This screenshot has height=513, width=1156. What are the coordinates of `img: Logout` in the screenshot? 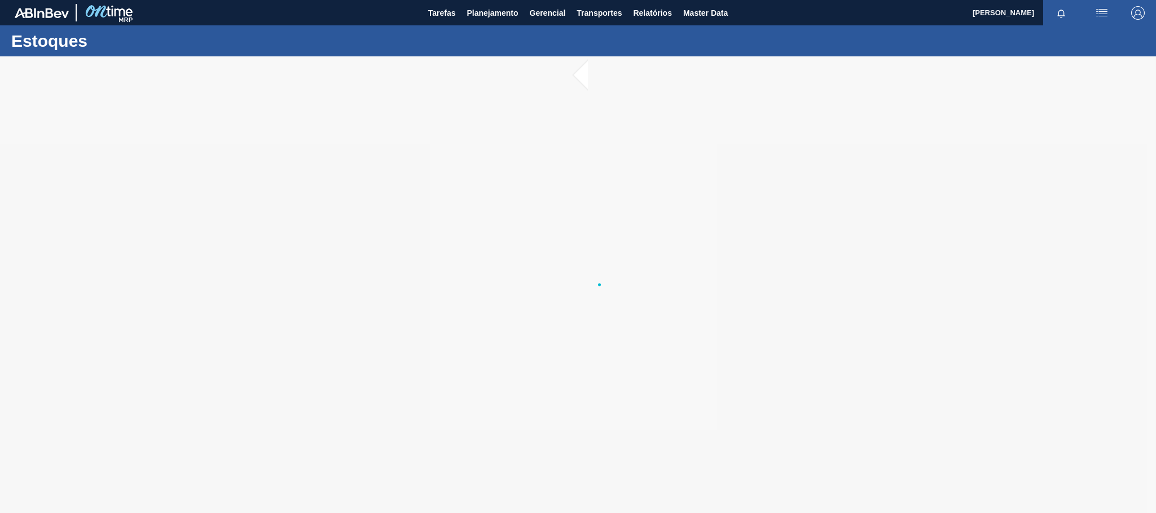 It's located at (1138, 13).